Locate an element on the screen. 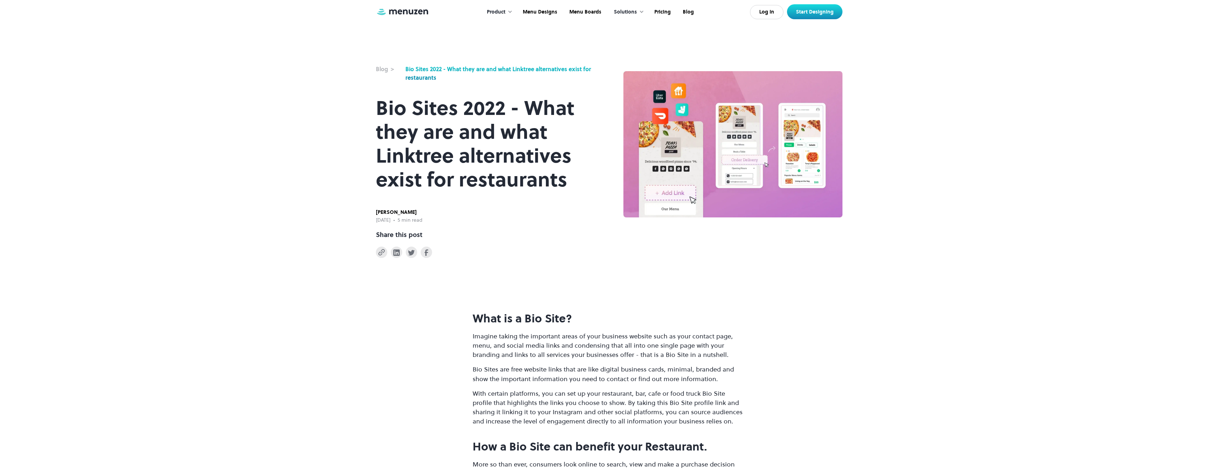 The height and width of the screenshot is (469, 1218). p: Imagine taking the important areas of your business website such as your contact page, menu, and ... is located at coordinates (609, 345).